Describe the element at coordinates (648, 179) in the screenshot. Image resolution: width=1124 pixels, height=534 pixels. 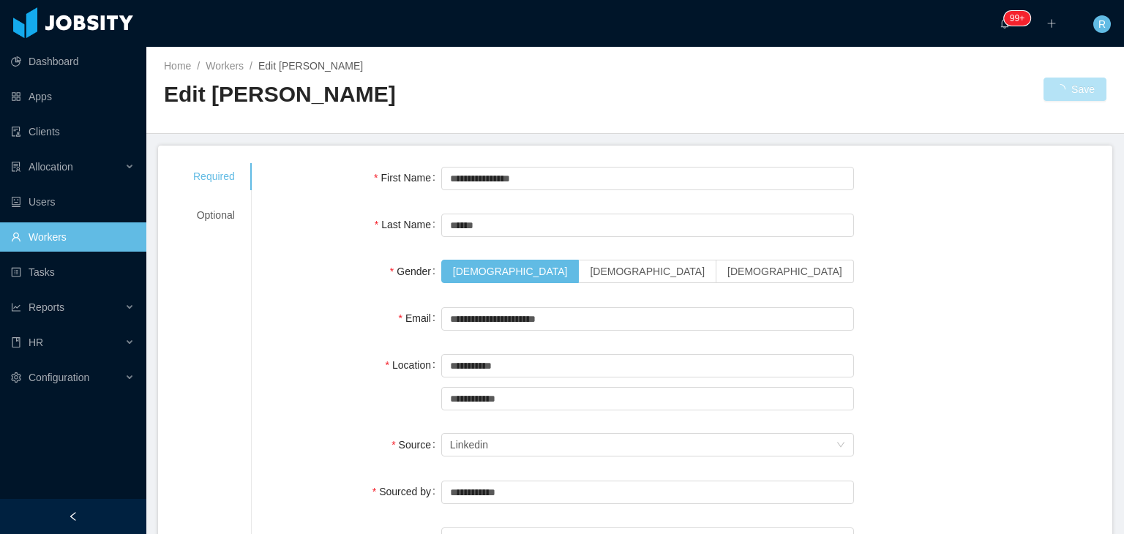
I see `input: First Name` at that location.